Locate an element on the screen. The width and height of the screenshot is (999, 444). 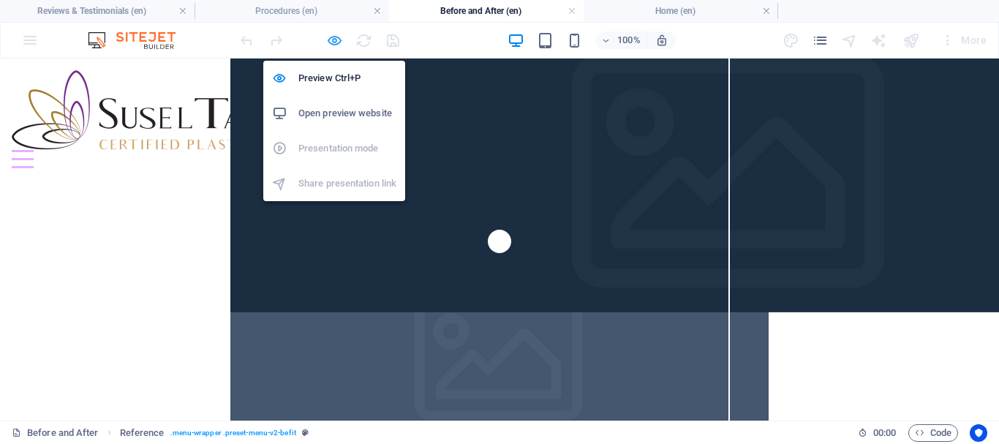
h4: Procedures (en) is located at coordinates (292, 11).